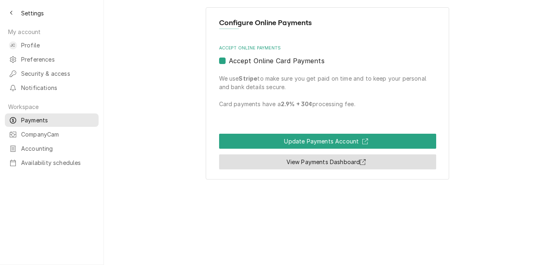 This screenshot has height=265, width=551. I want to click on a: Update Payments Account, so click(327, 141).